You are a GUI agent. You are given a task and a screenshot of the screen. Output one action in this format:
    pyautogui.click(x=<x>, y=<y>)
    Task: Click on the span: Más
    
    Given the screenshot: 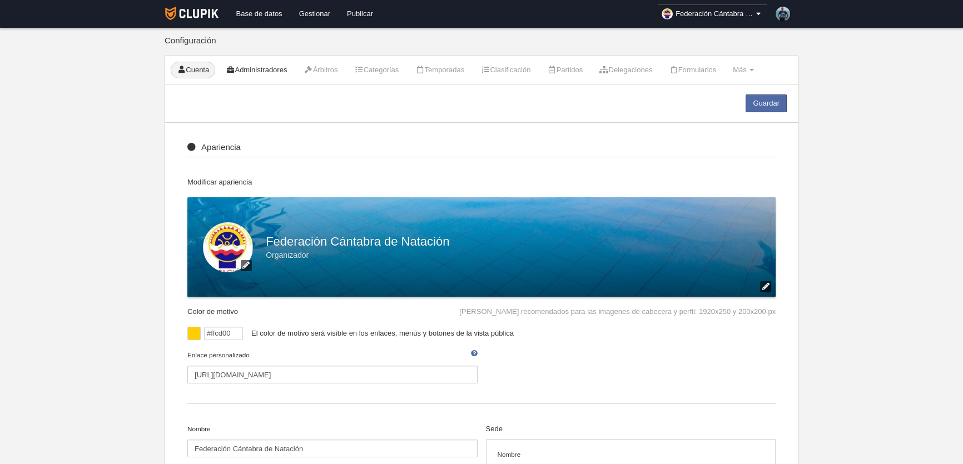 What is the action you would take?
    pyautogui.click(x=740, y=70)
    